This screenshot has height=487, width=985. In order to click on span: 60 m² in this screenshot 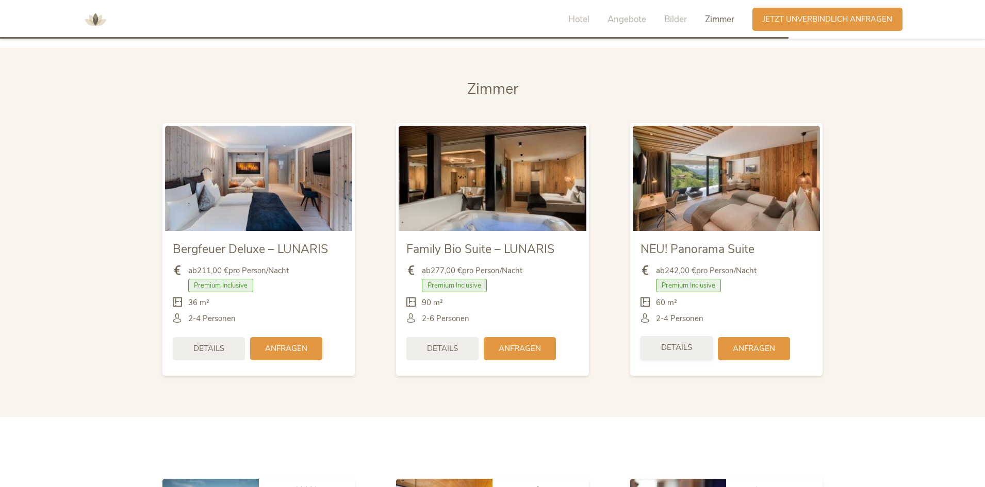, I will do `click(666, 303)`.